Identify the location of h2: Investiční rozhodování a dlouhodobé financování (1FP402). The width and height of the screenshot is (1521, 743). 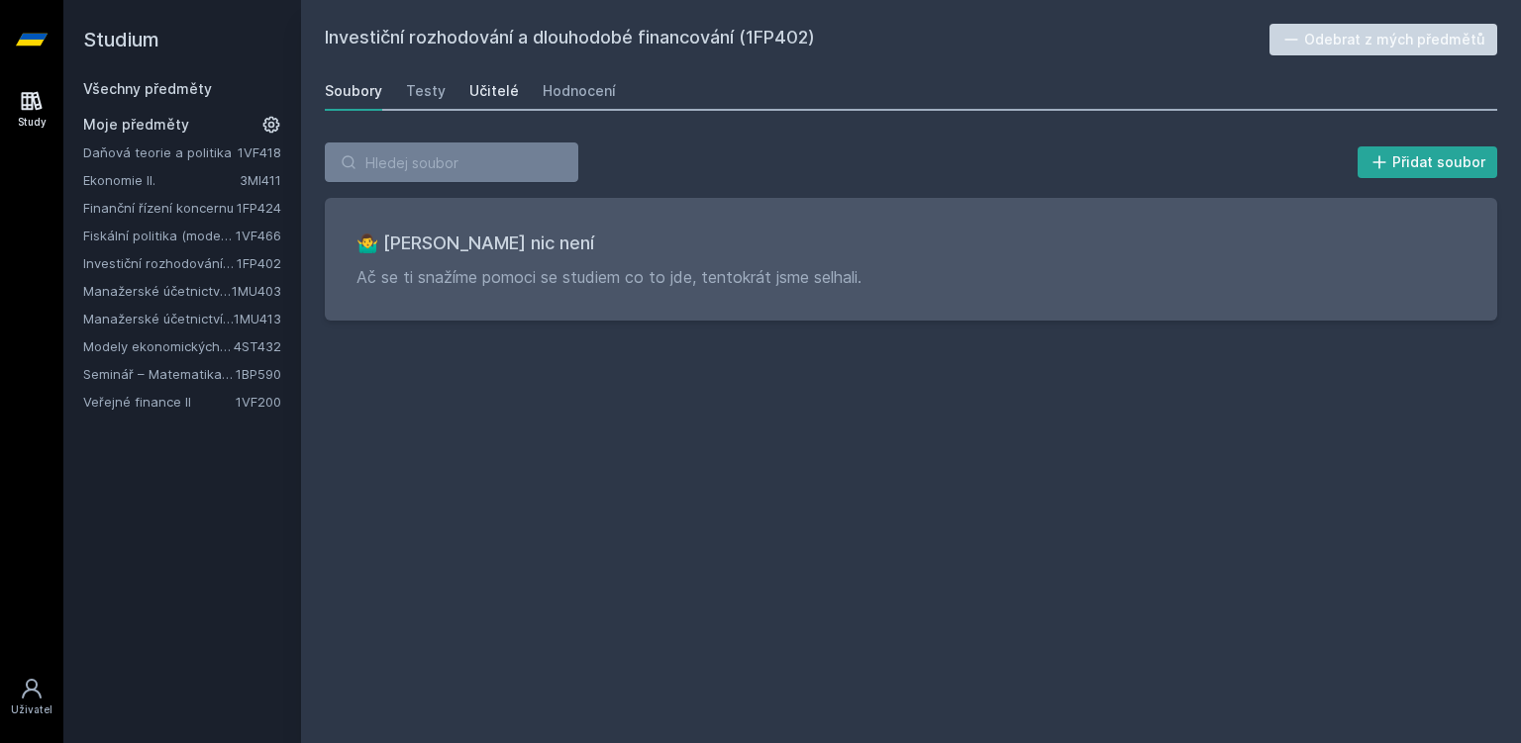
(797, 40).